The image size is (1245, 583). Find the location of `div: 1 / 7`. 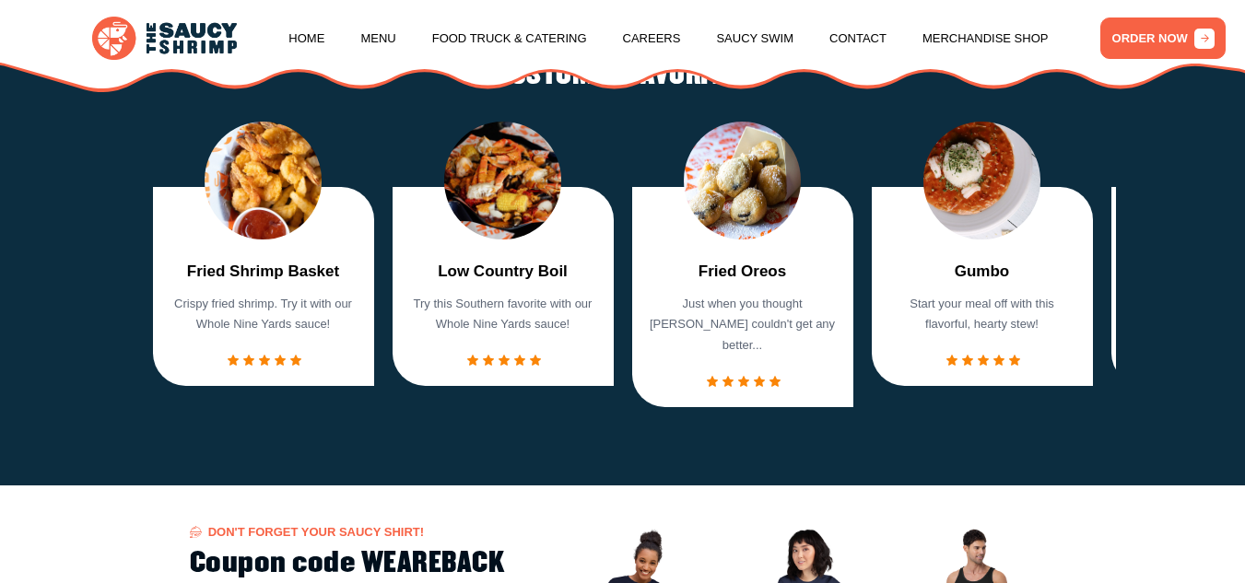

div: 1 / 7 is located at coordinates (264, 253).